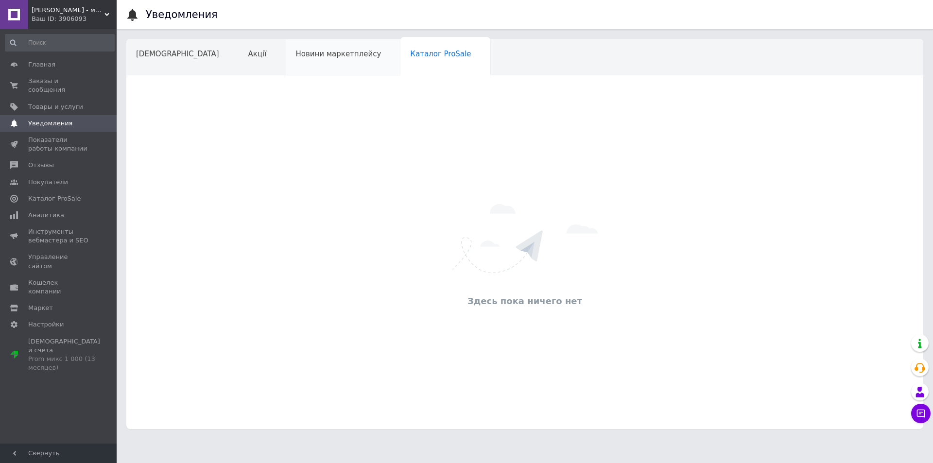  What do you see at coordinates (48, 182) in the screenshot?
I see `span: Покупатели` at bounding box center [48, 182].